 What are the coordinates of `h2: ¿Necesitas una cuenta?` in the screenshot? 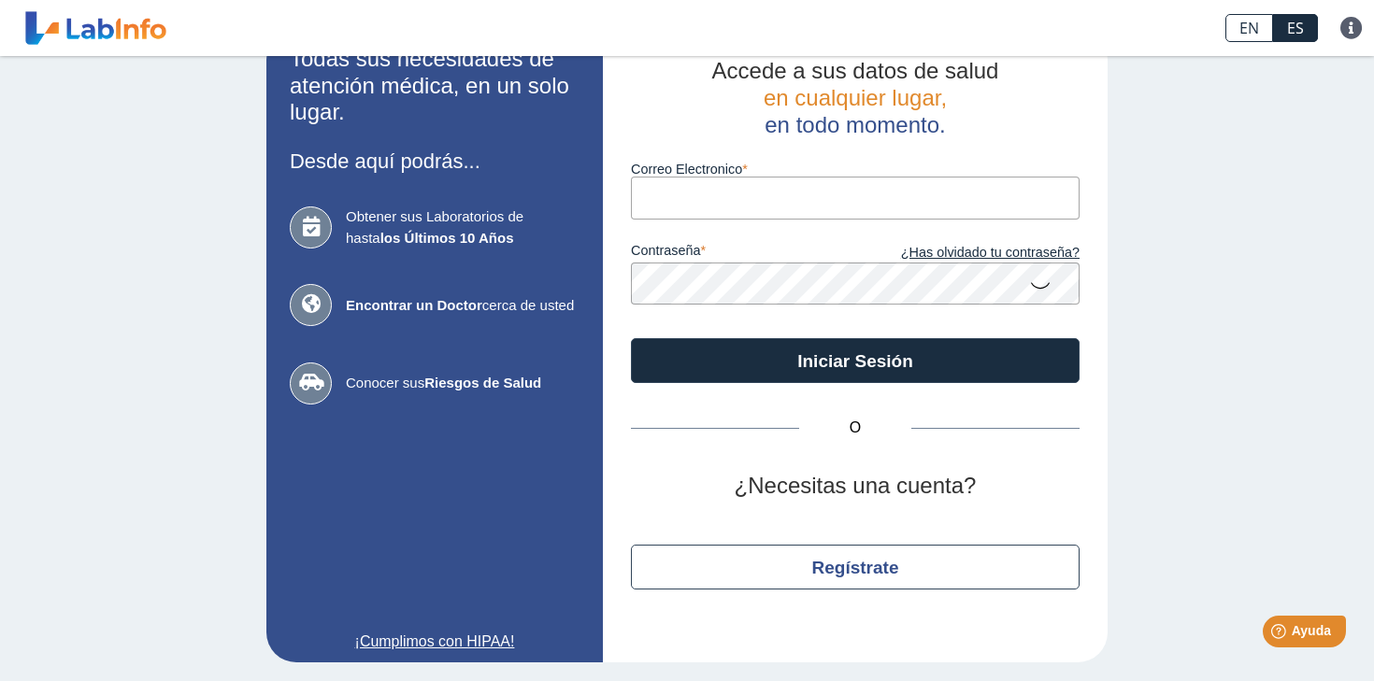 It's located at (855, 486).